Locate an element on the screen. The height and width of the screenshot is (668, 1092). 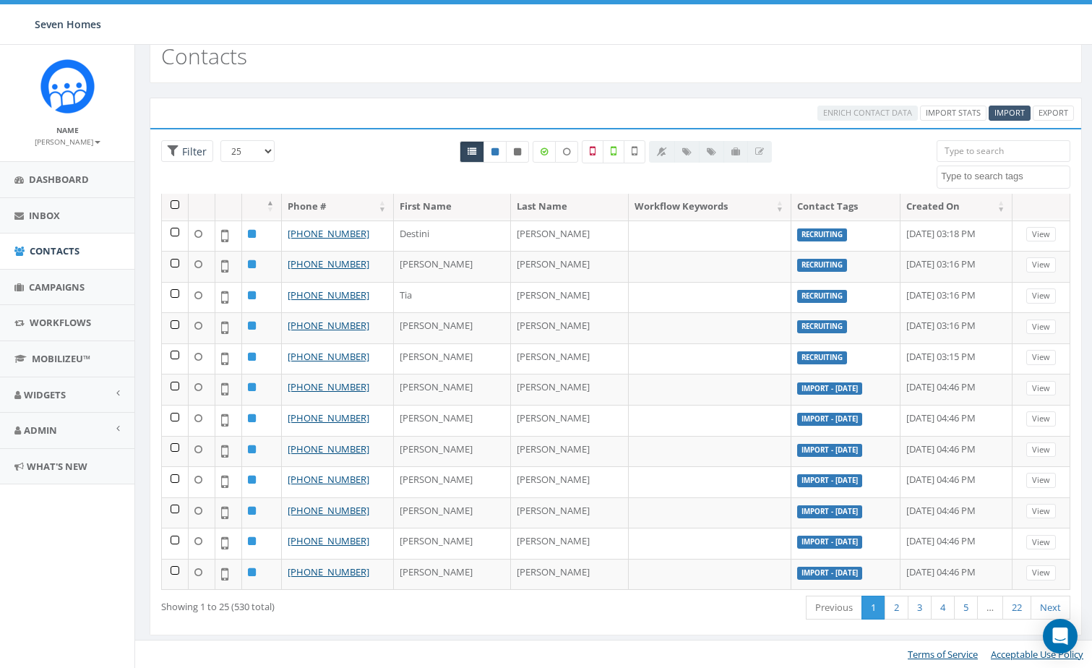
span: Seven Homes is located at coordinates (68, 24).